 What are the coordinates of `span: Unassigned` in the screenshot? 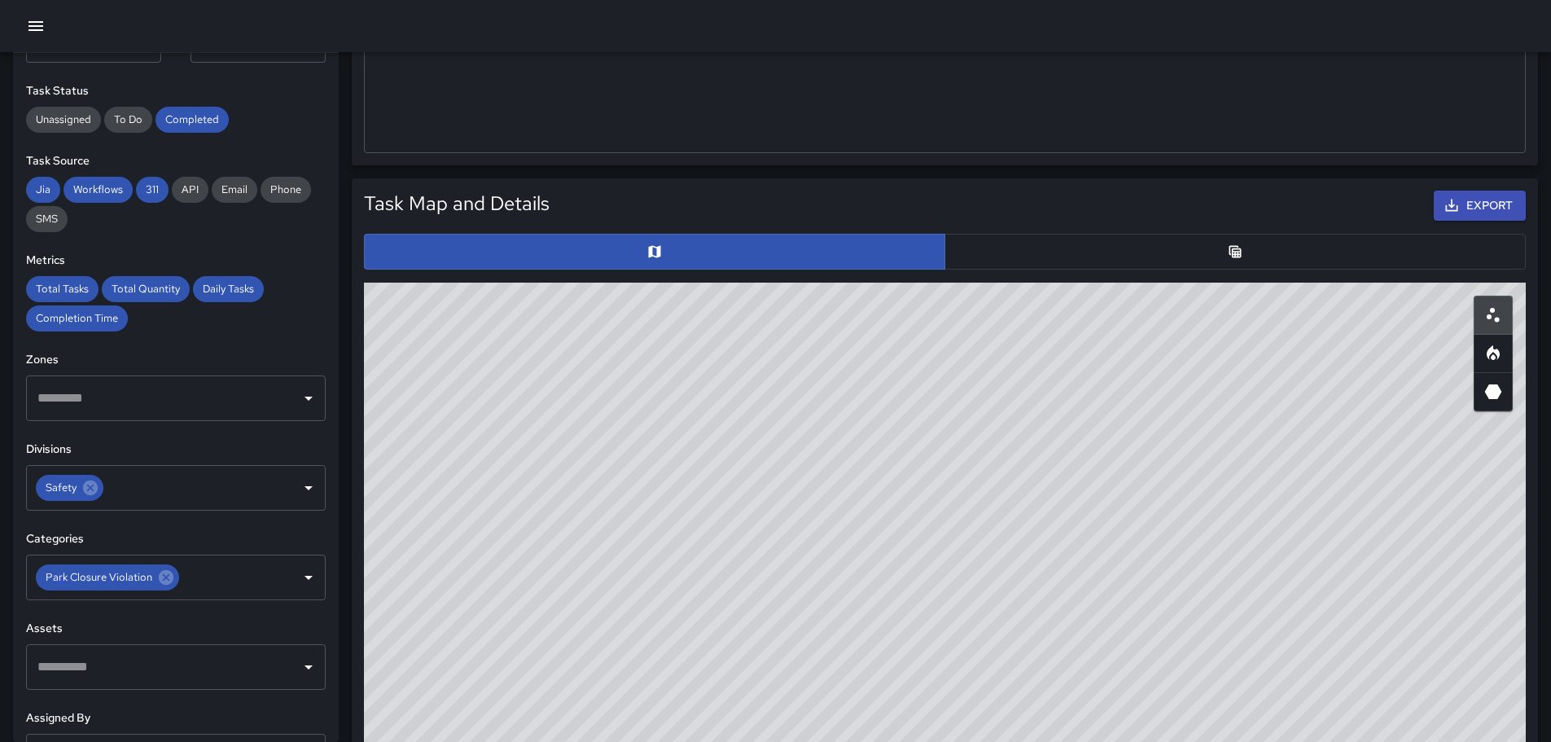 It's located at (64, 119).